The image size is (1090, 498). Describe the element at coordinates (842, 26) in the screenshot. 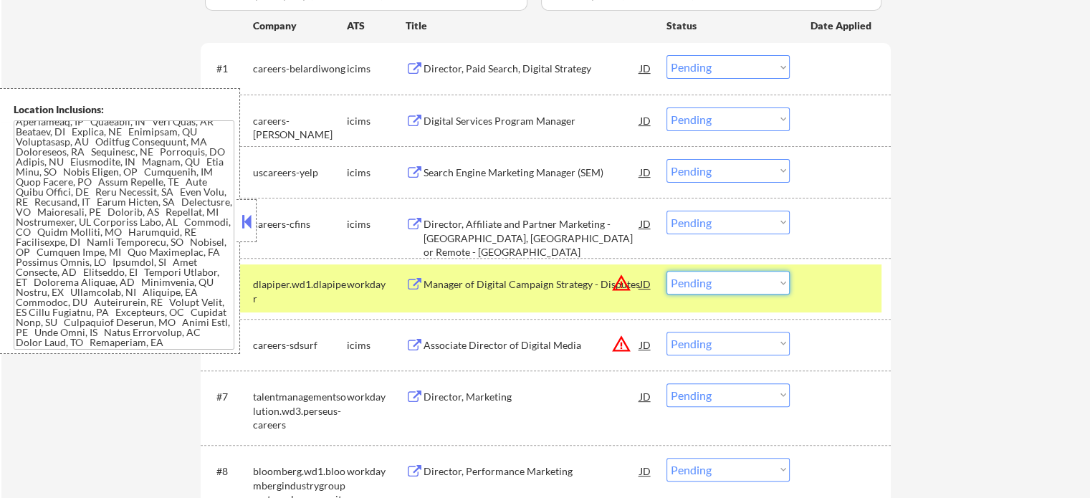

I see `div: Date Applied` at that location.